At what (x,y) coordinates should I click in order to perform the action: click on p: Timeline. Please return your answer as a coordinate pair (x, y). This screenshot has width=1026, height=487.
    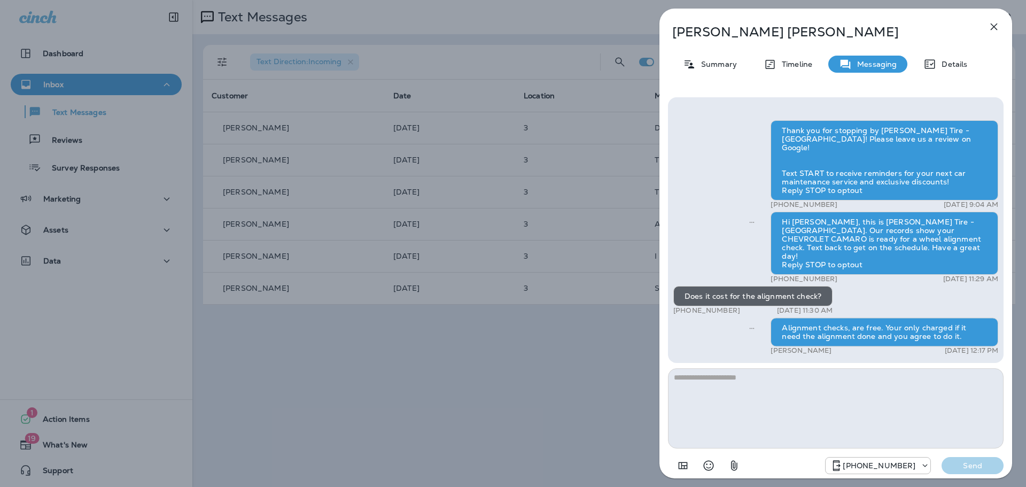
    Looking at the image, I should click on (794, 64).